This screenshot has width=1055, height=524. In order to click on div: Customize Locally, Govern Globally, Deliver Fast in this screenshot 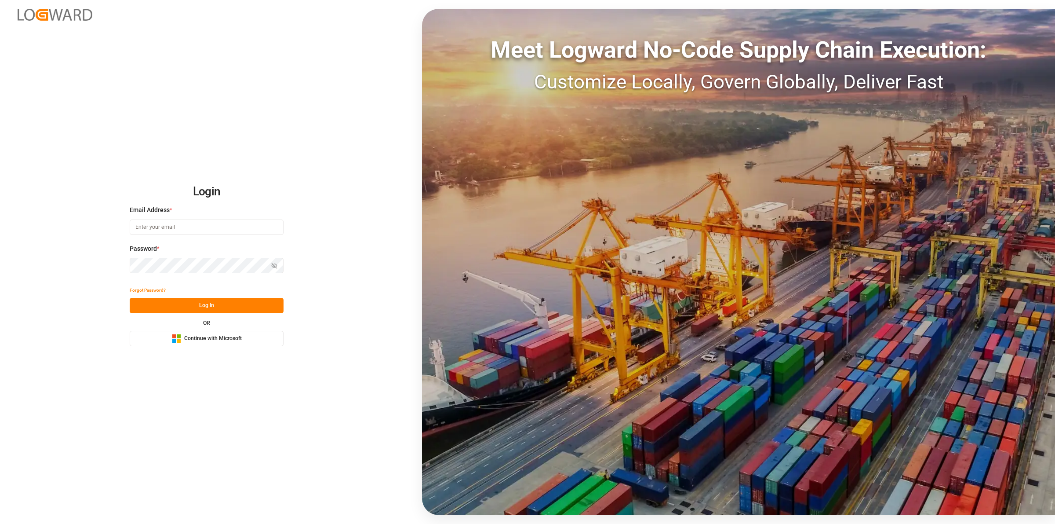, I will do `click(739, 82)`.